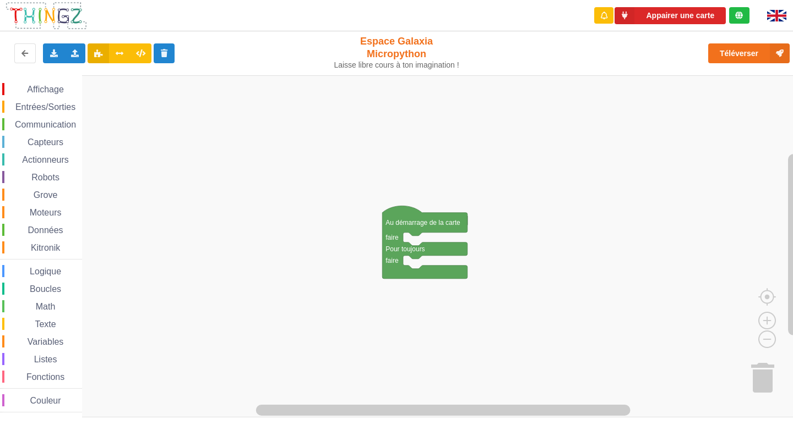 The image size is (793, 425). Describe the element at coordinates (423, 223) in the screenshot. I see `text: Au démarrage de la carte` at that location.